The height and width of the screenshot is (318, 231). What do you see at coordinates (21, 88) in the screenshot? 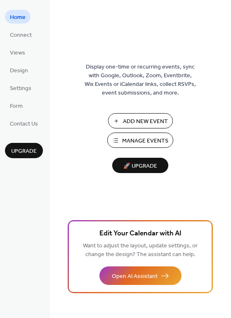
I see `span: Settings` at bounding box center [21, 88].